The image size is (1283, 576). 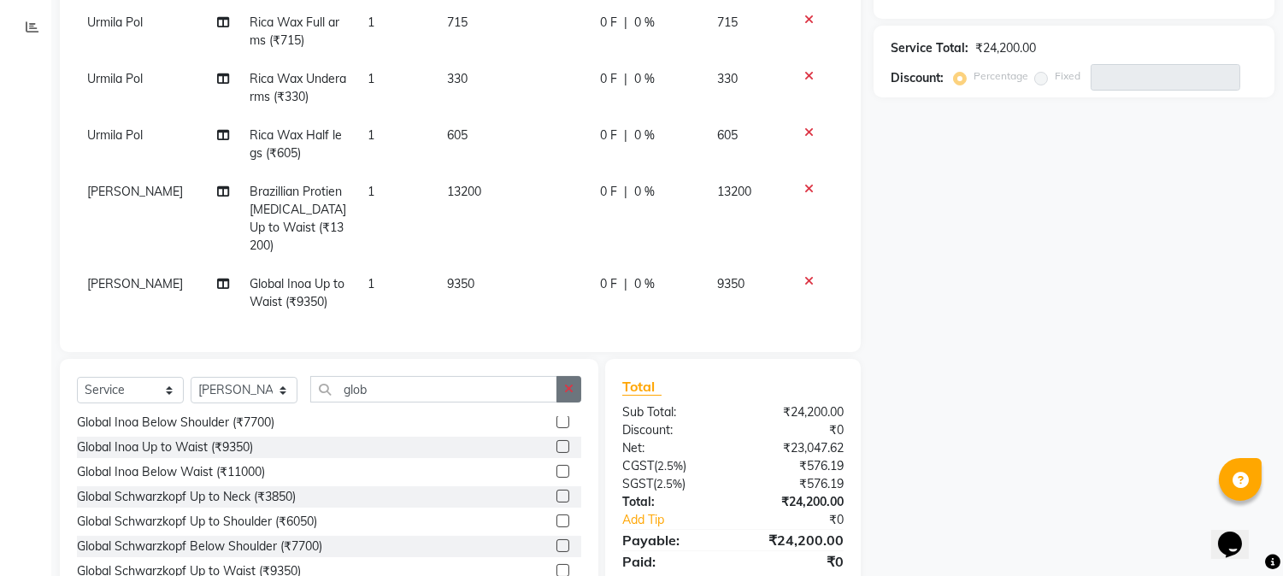 I want to click on div: Global Schwarzkopf Up to Neck (₹3850), so click(x=186, y=497).